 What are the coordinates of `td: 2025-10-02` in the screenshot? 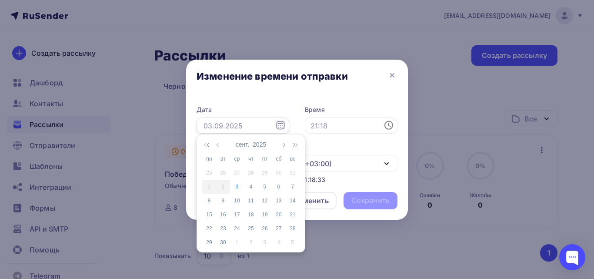 It's located at (251, 242).